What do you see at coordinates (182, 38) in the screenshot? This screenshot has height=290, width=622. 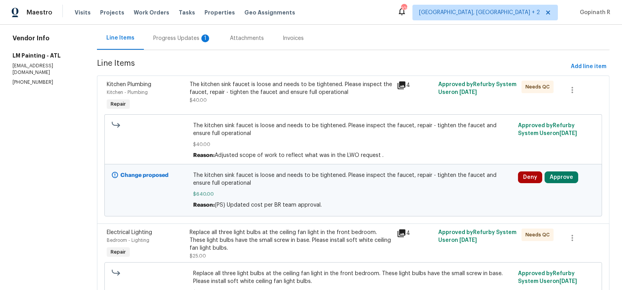 I see `div: Progress Updates` at bounding box center [182, 38].